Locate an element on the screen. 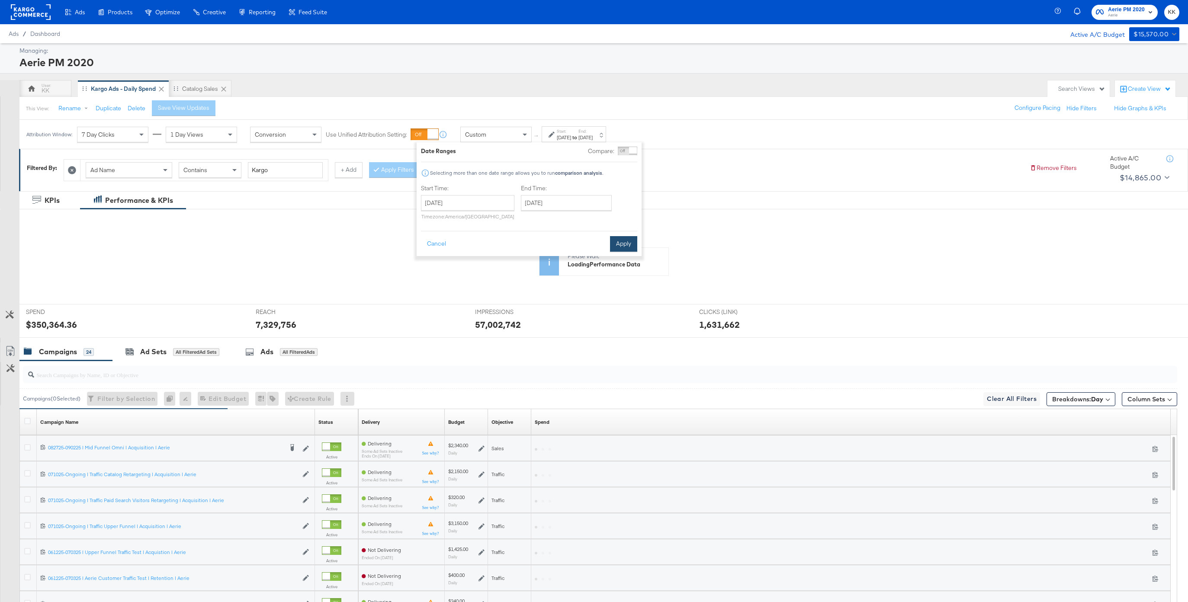 The image size is (1188, 602). button: Delete is located at coordinates (136, 108).